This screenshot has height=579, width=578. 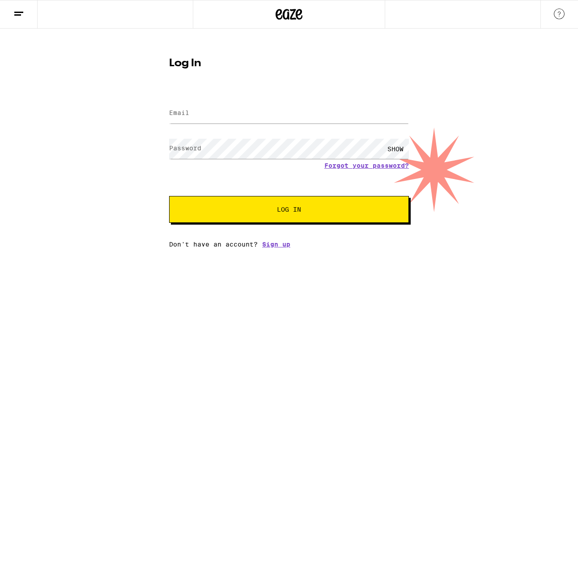 What do you see at coordinates (179, 113) in the screenshot?
I see `label: Email` at bounding box center [179, 113].